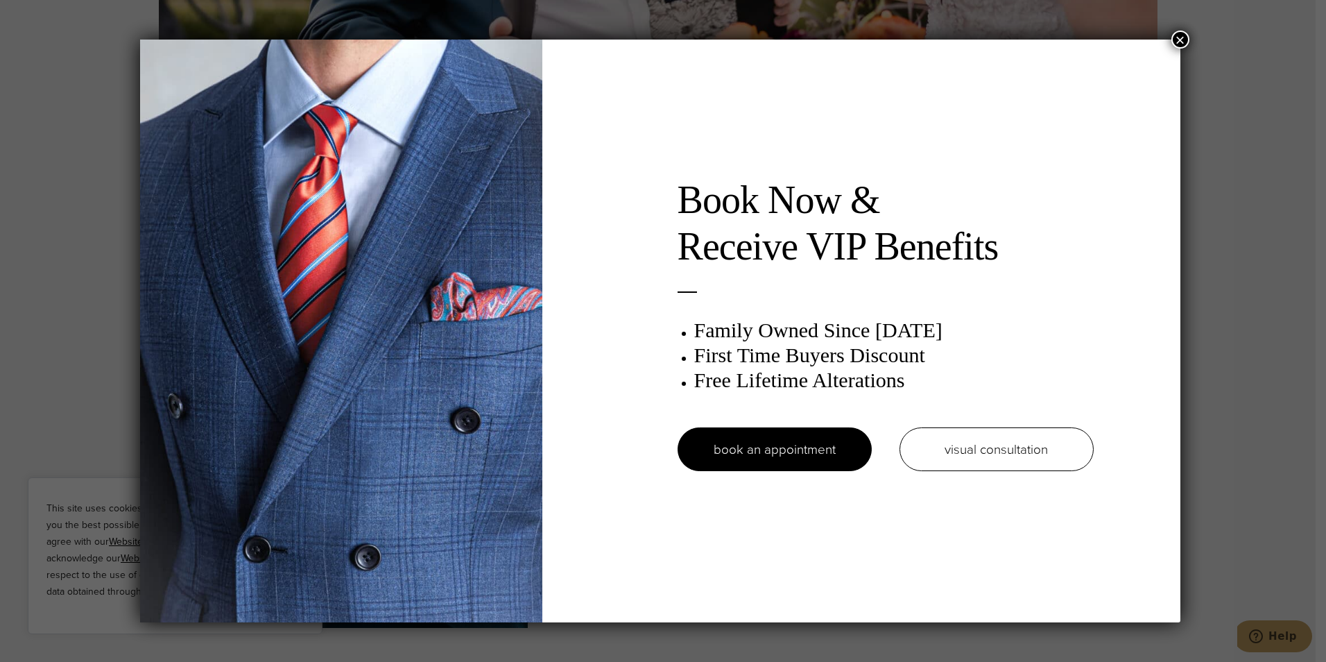  What do you see at coordinates (996, 449) in the screenshot?
I see `a: visual consultation` at bounding box center [996, 449].